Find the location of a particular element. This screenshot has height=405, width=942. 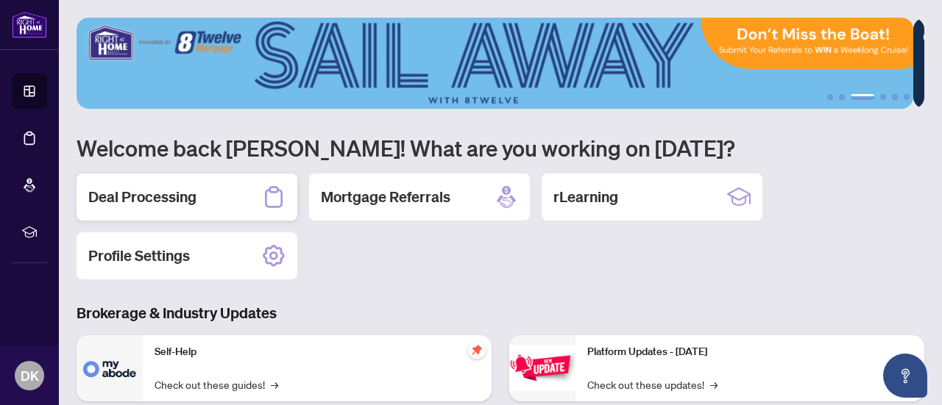

h2: rLearning is located at coordinates (586, 197).